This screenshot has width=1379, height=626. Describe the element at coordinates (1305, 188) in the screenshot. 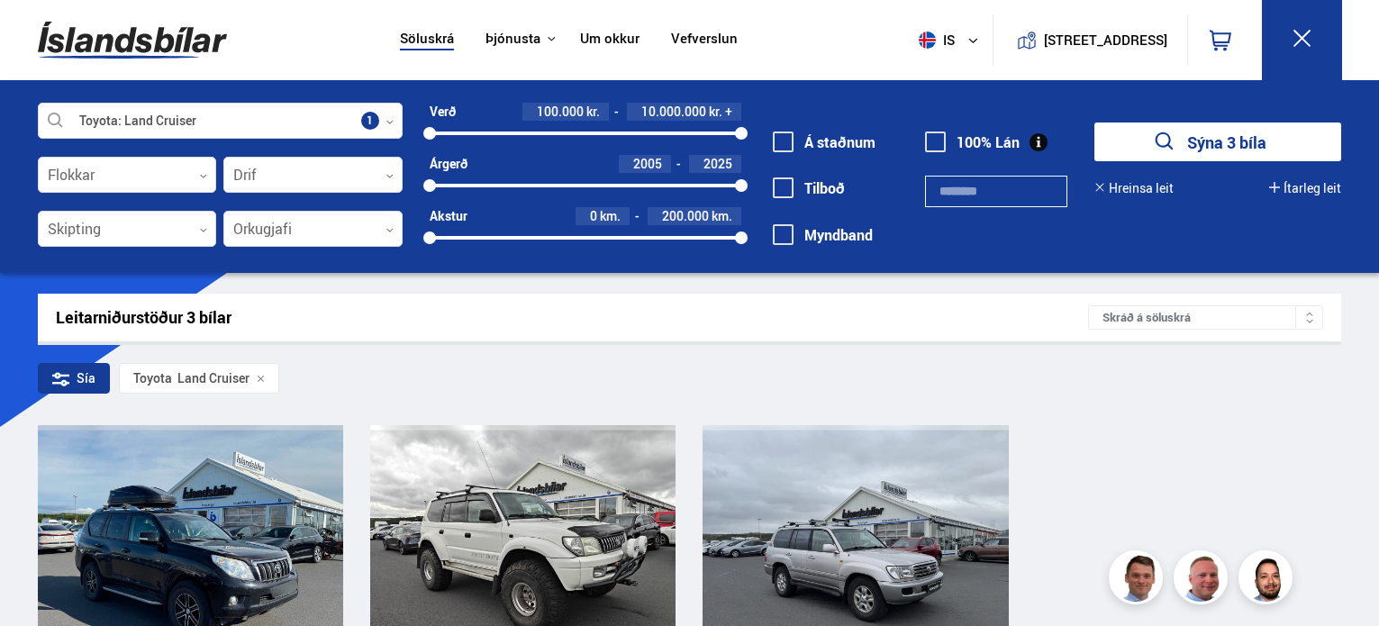

I see `button: Ítarleg leit` at that location.